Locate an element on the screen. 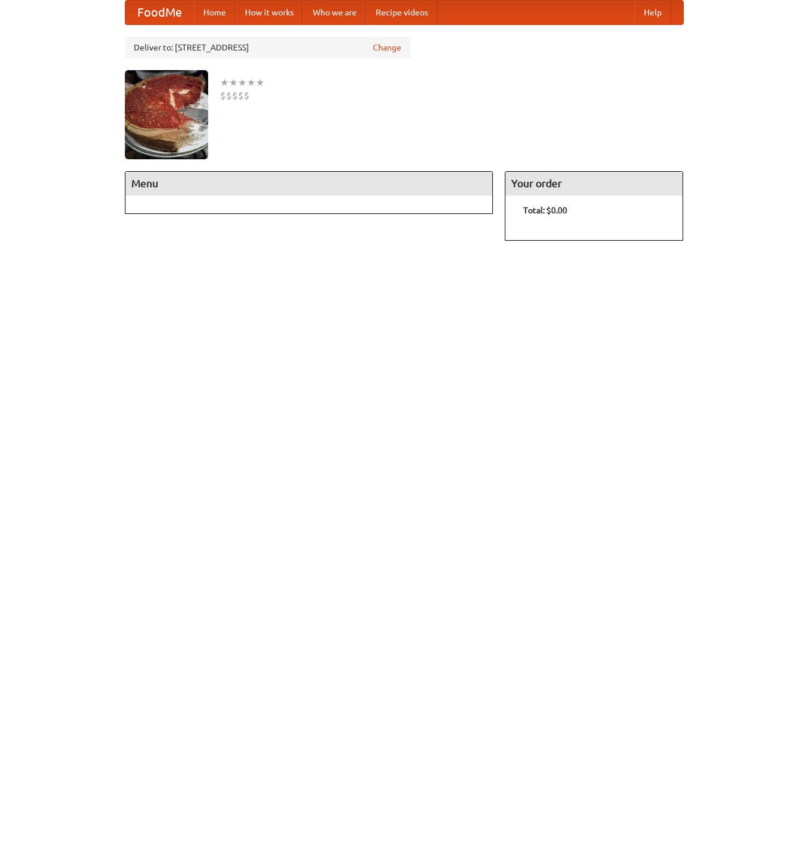  a: FoodMe is located at coordinates (159, 12).